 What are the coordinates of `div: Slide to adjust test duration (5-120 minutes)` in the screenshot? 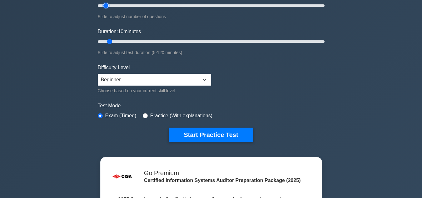 It's located at (211, 52).